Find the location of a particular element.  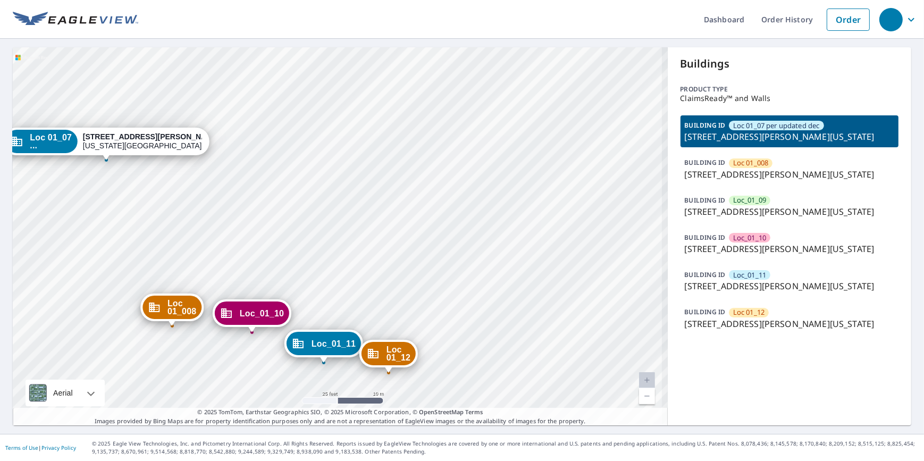

p: Buildings is located at coordinates (789, 64).